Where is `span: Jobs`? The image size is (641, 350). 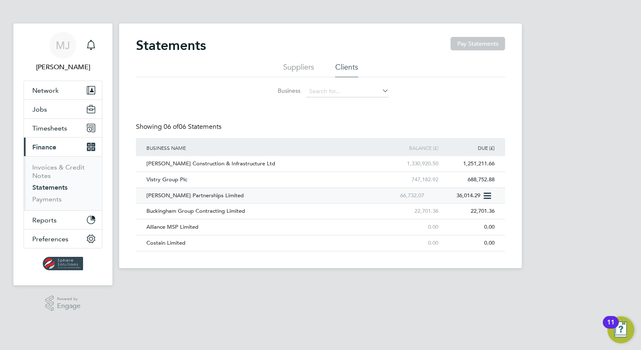 span: Jobs is located at coordinates (39, 109).